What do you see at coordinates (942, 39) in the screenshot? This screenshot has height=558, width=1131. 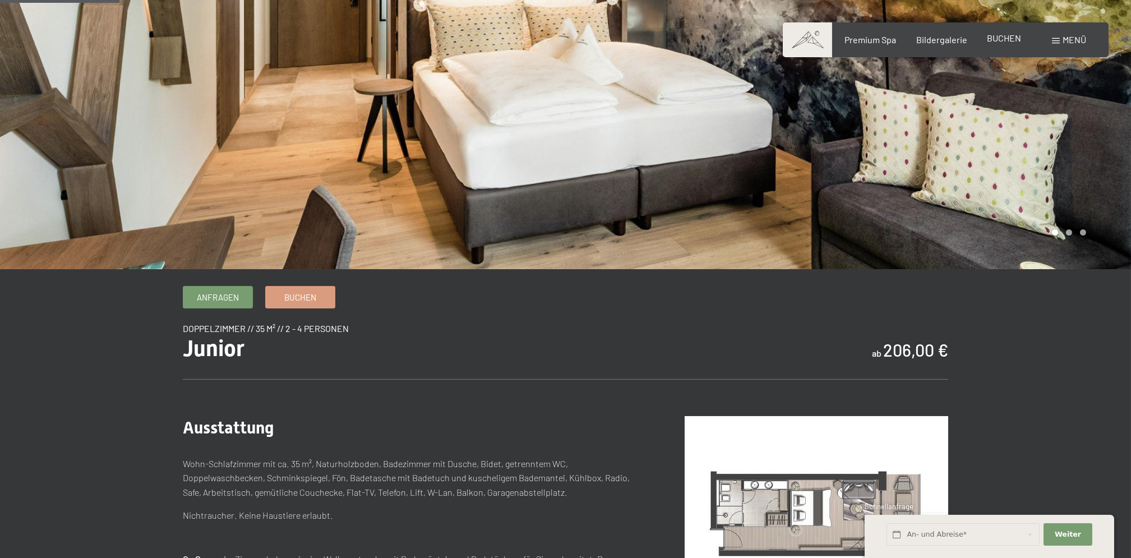 I see `a: Bildergalerie` at bounding box center [942, 39].